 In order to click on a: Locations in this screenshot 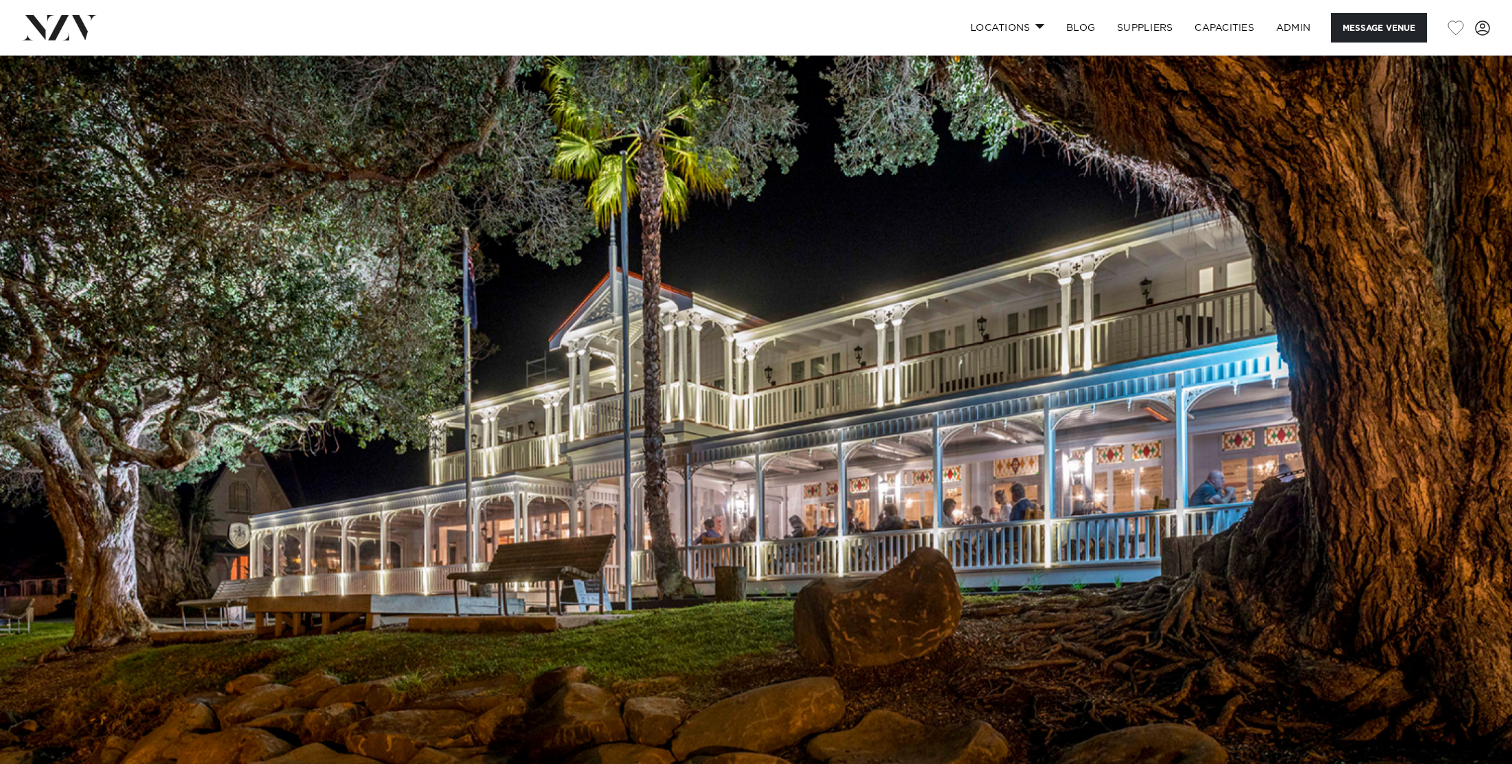, I will do `click(1007, 27)`.